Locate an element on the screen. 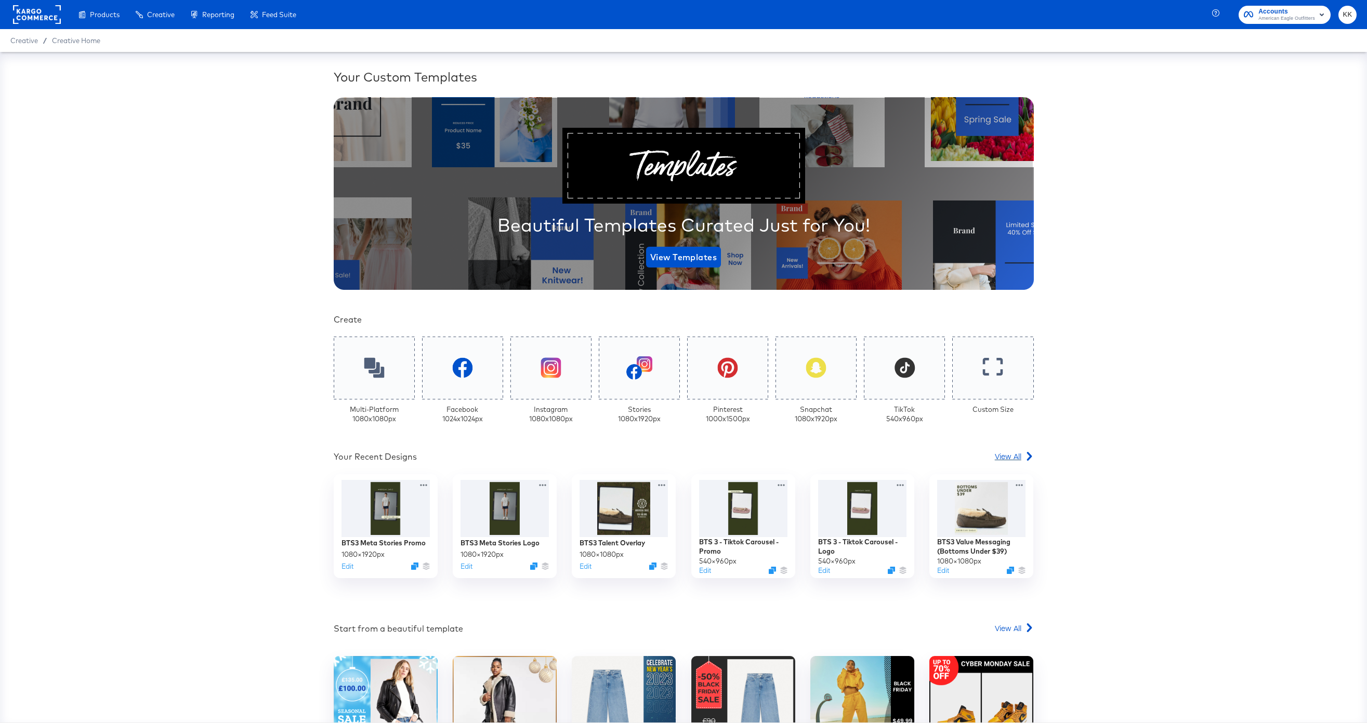 The width and height of the screenshot is (1367, 723). div: BTS3 Meta Stories Logo is located at coordinates (500, 543).